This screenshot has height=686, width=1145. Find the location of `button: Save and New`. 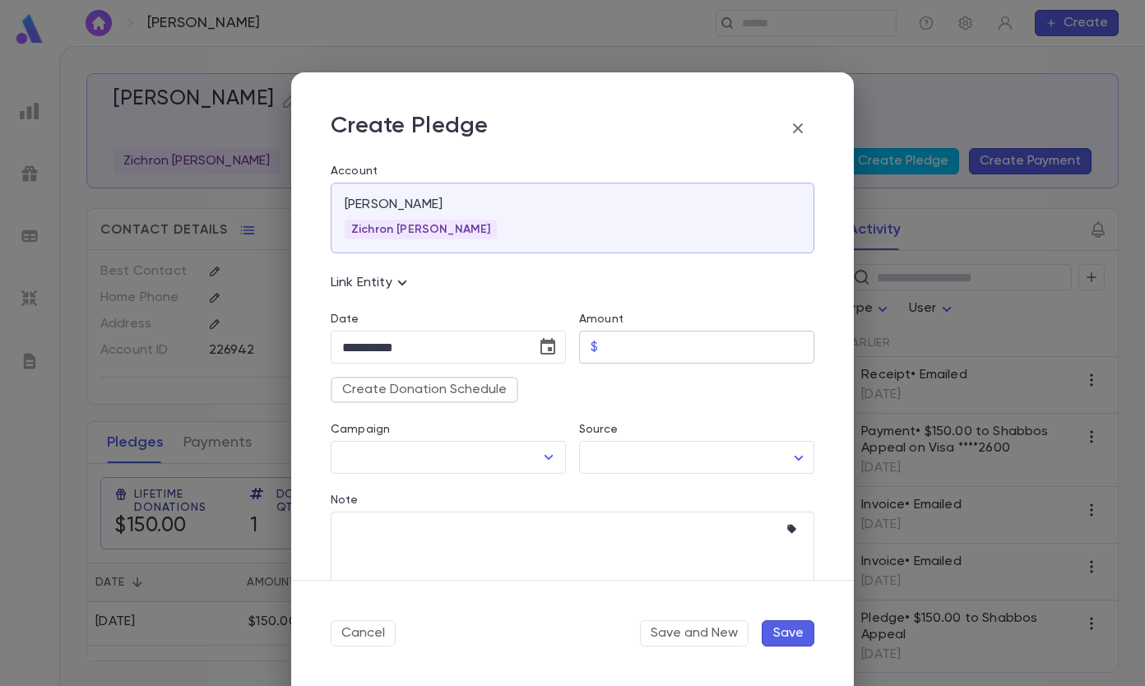

button: Save and New is located at coordinates (694, 633).